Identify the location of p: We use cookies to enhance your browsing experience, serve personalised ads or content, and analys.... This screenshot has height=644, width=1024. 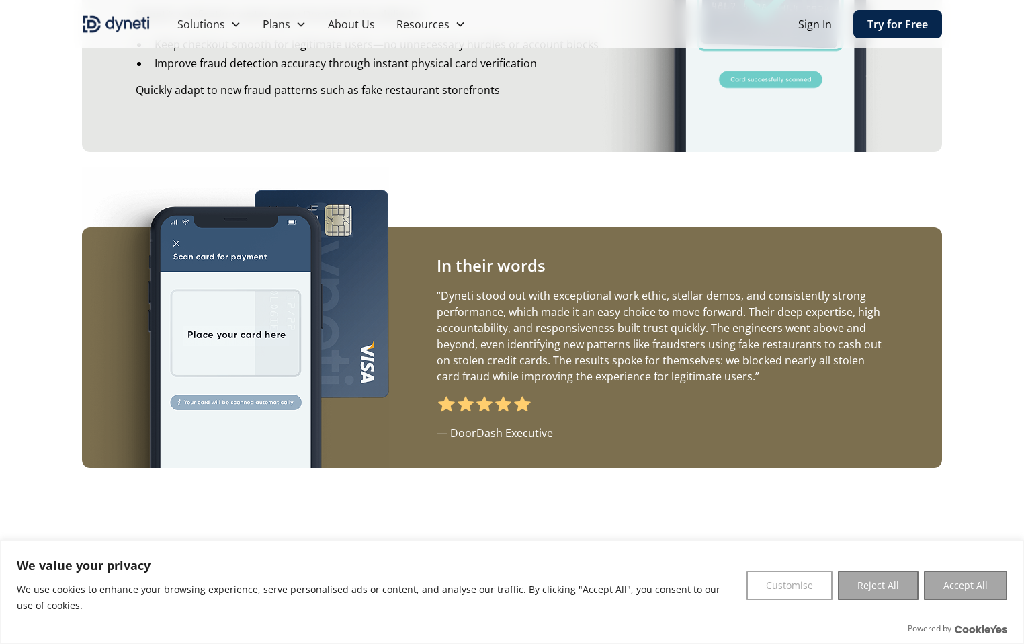
(376, 597).